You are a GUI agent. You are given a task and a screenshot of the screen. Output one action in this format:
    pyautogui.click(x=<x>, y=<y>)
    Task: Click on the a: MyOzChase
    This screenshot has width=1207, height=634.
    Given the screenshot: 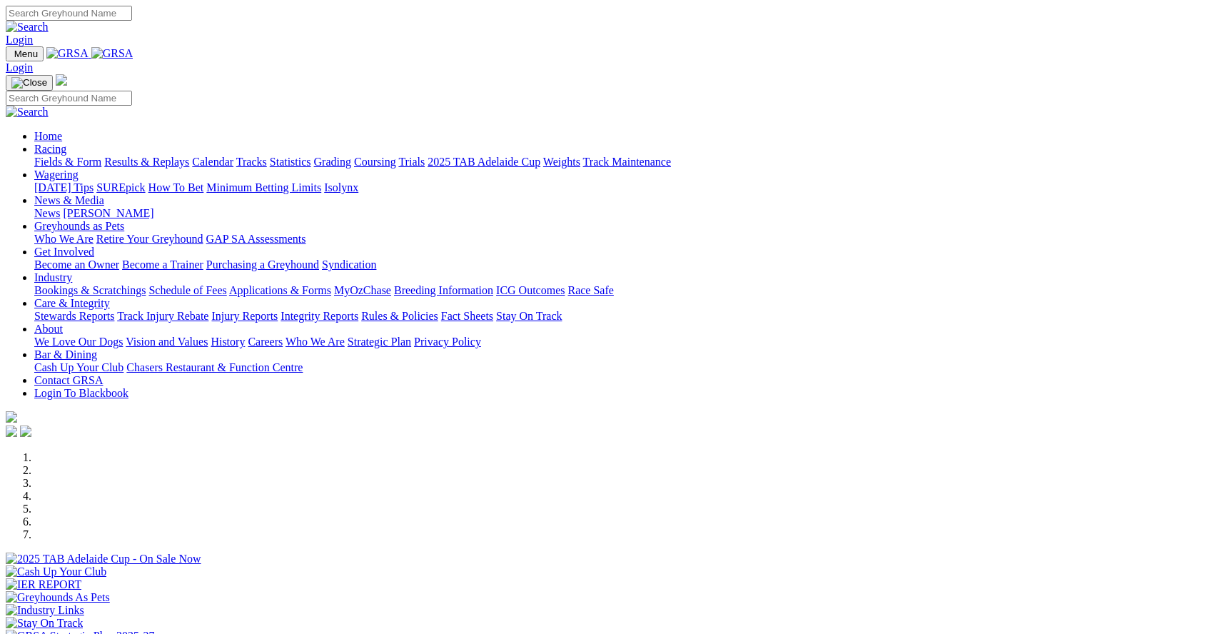 What is the action you would take?
    pyautogui.click(x=362, y=290)
    